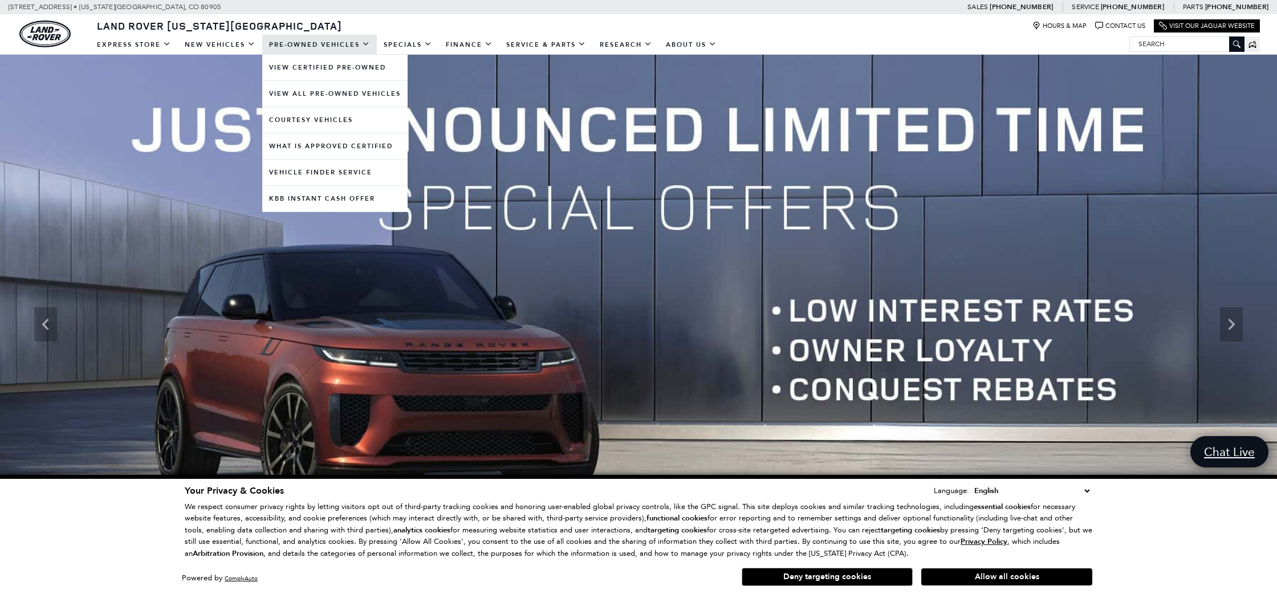  Describe the element at coordinates (977, 7) in the screenshot. I see `span: Sales` at that location.